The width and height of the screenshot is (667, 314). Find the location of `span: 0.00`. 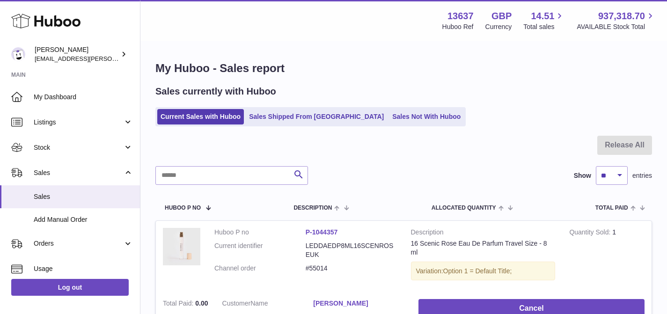

span: 0.00 is located at coordinates (201, 303).